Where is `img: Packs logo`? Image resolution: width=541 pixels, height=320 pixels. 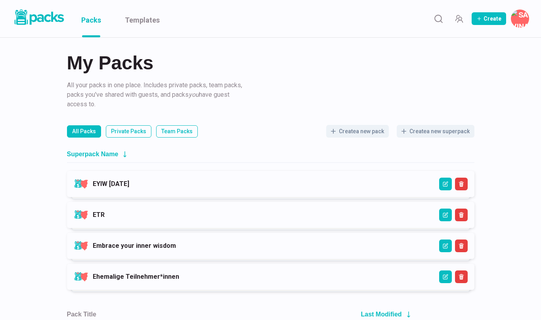 img: Packs logo is located at coordinates (38, 17).